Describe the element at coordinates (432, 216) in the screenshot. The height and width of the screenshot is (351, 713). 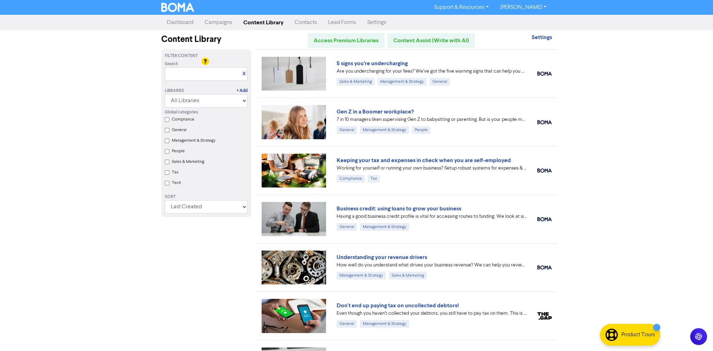
I see `div: Having a good business credit profile is vital for accessing routes to funding. We look at six di...` at that location.